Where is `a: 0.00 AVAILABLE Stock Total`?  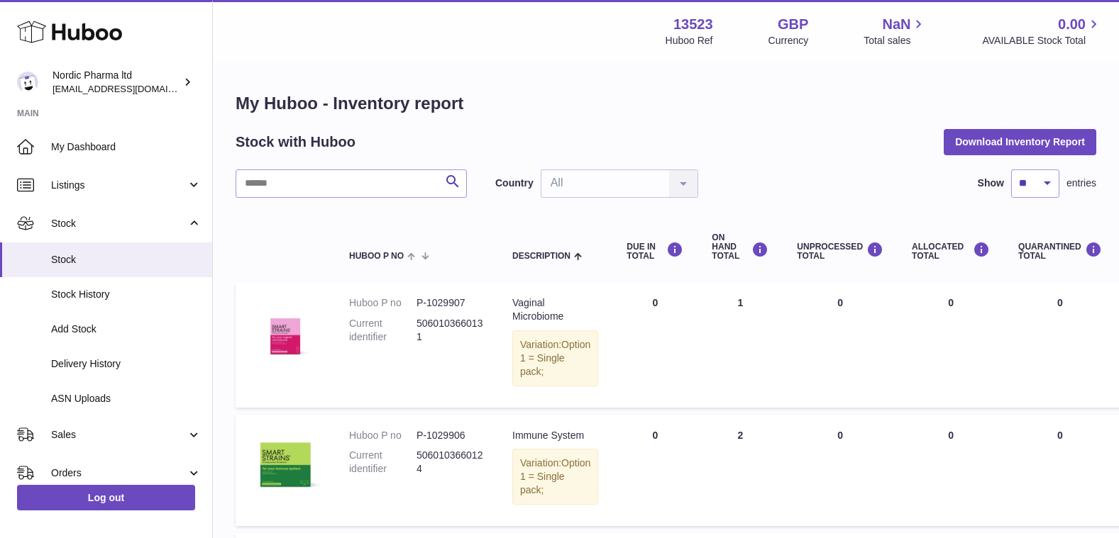
a: 0.00 AVAILABLE Stock Total is located at coordinates (1041, 31).